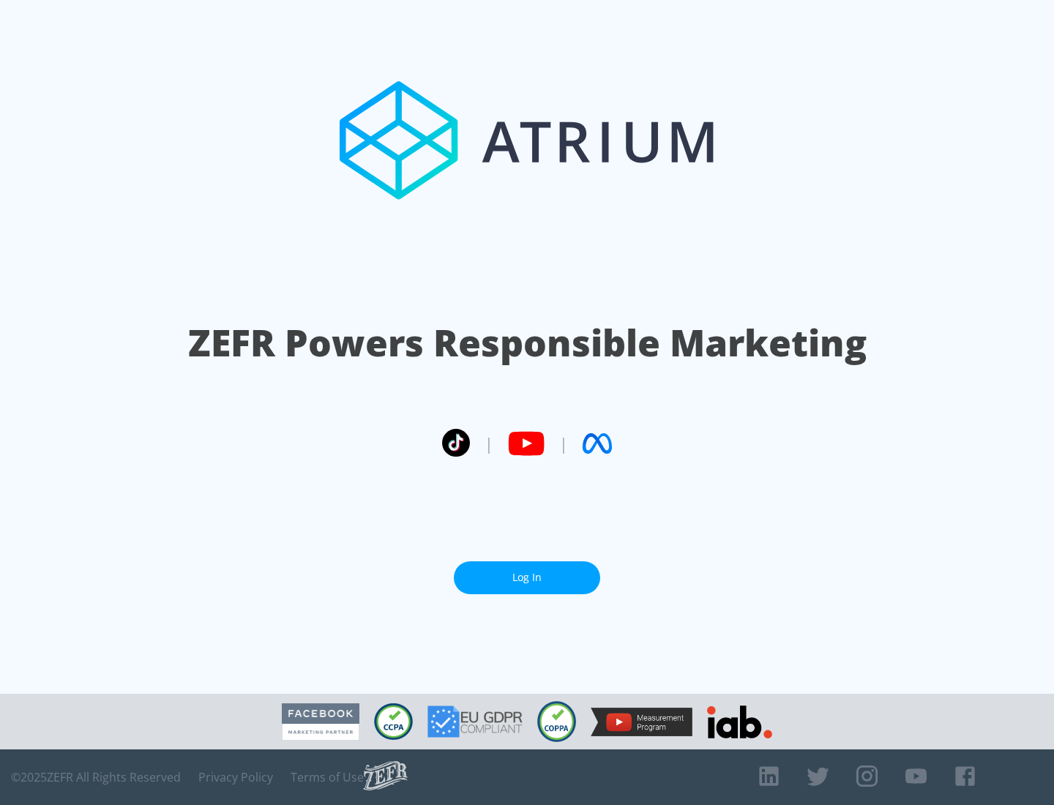 The image size is (1054, 805). What do you see at coordinates (96, 777) in the screenshot?
I see `span: © 2025 ZEFR All Rights Reserved` at bounding box center [96, 777].